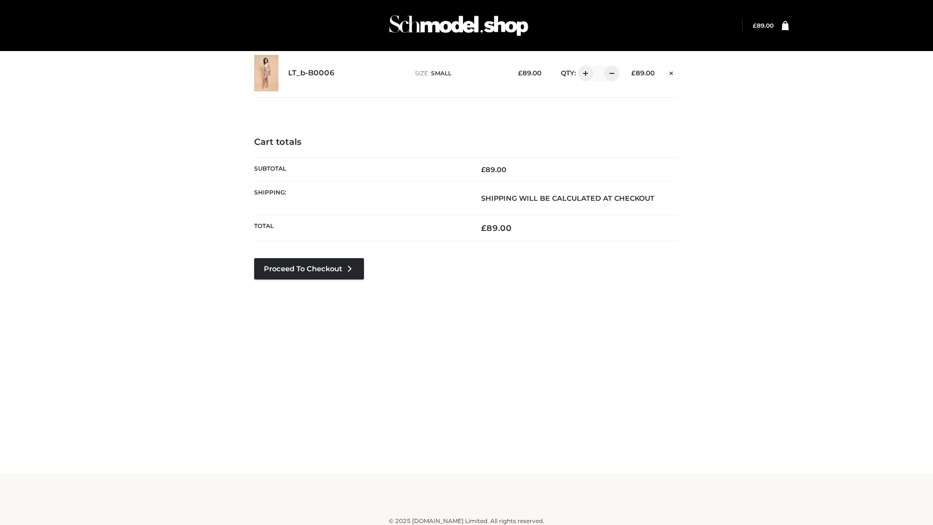 The width and height of the screenshot is (933, 525). I want to click on a: LT_b-B0006, so click(311, 73).